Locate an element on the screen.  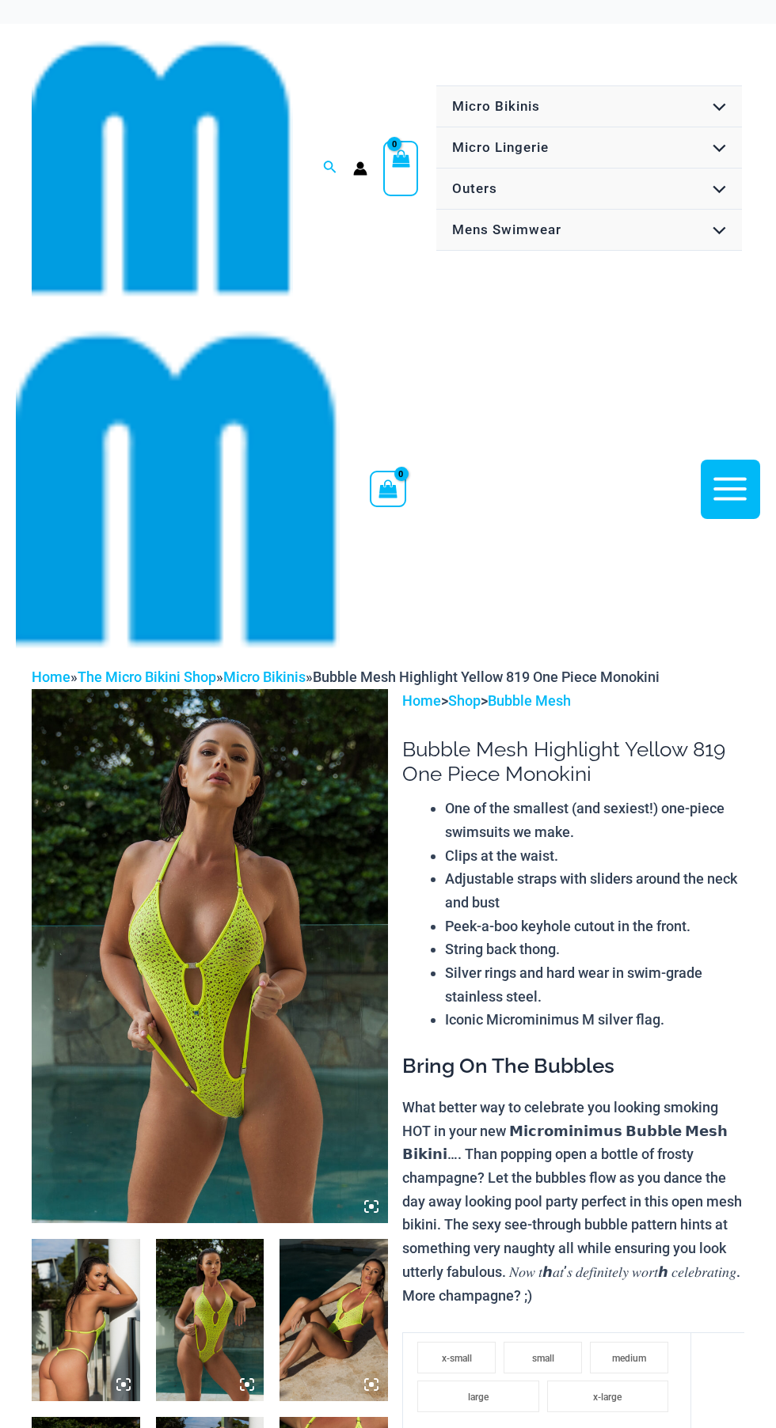
a: The Micro Bikini Shop is located at coordinates (146, 677).